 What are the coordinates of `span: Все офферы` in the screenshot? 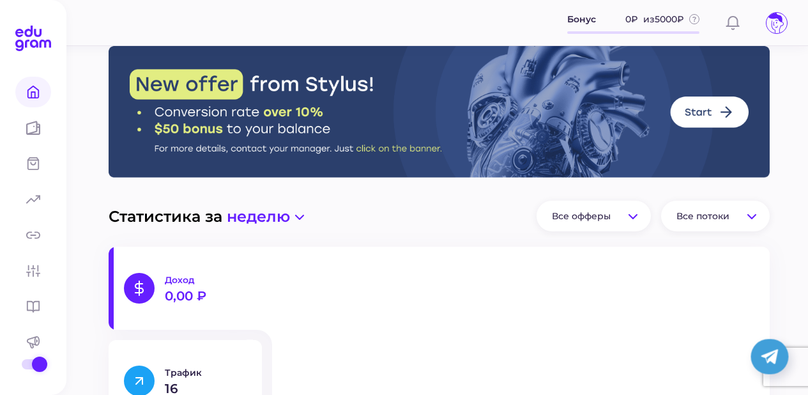 It's located at (581, 216).